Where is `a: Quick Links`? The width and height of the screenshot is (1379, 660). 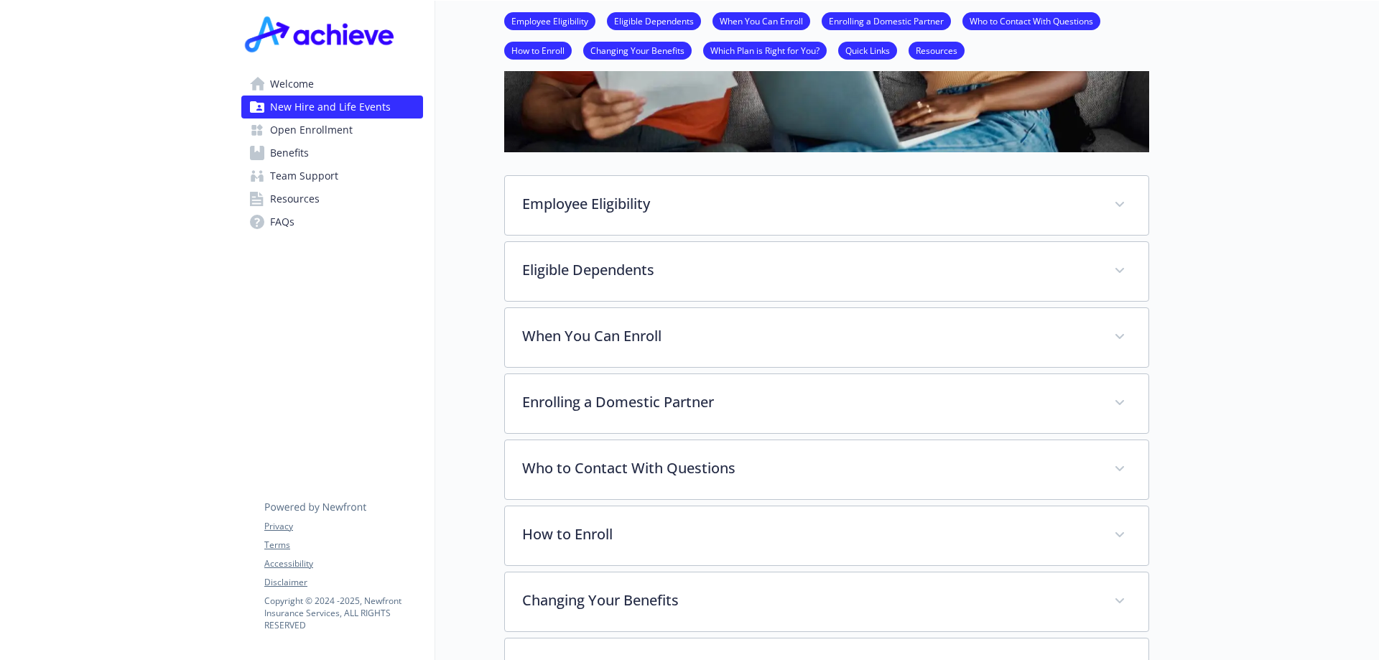
a: Quick Links is located at coordinates (868, 50).